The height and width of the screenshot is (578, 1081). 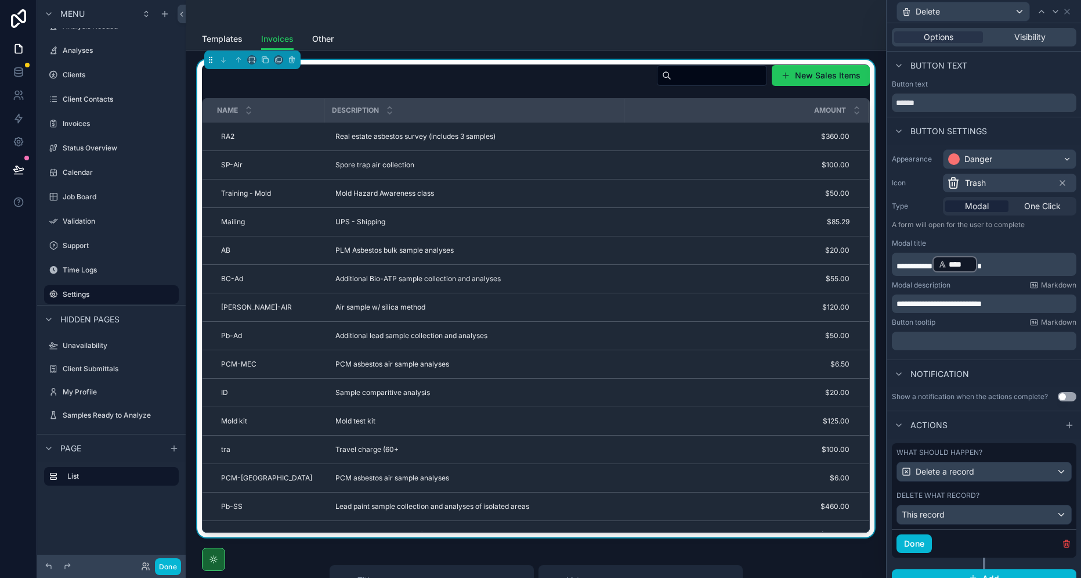 I want to click on span: Travel charge (60+, so click(x=367, y=449).